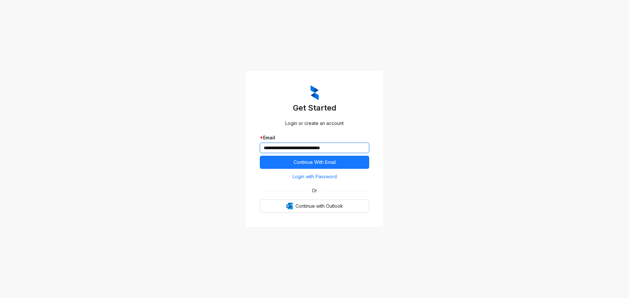  I want to click on span: Login with Password, so click(314, 177).